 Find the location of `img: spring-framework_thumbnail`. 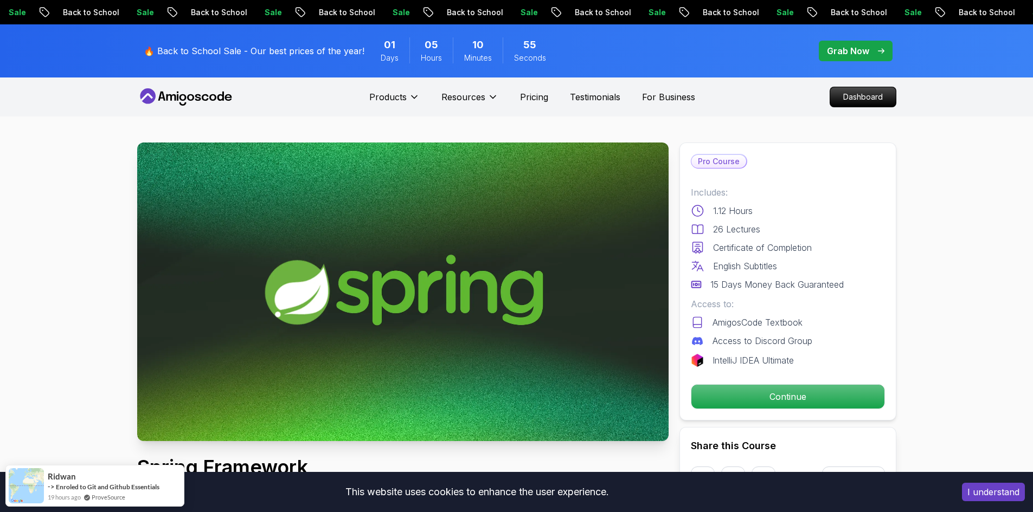

img: spring-framework_thumbnail is located at coordinates (403, 292).